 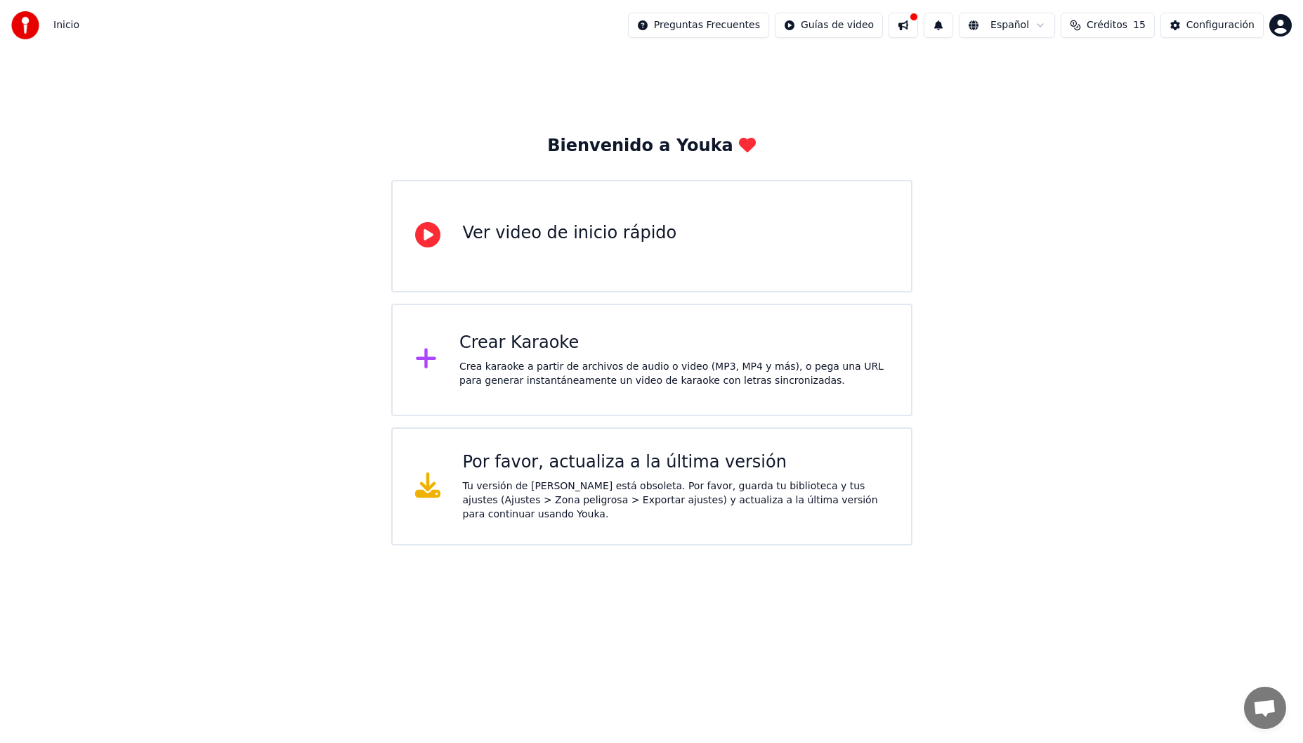 I want to click on img: youka, so click(x=25, y=25).